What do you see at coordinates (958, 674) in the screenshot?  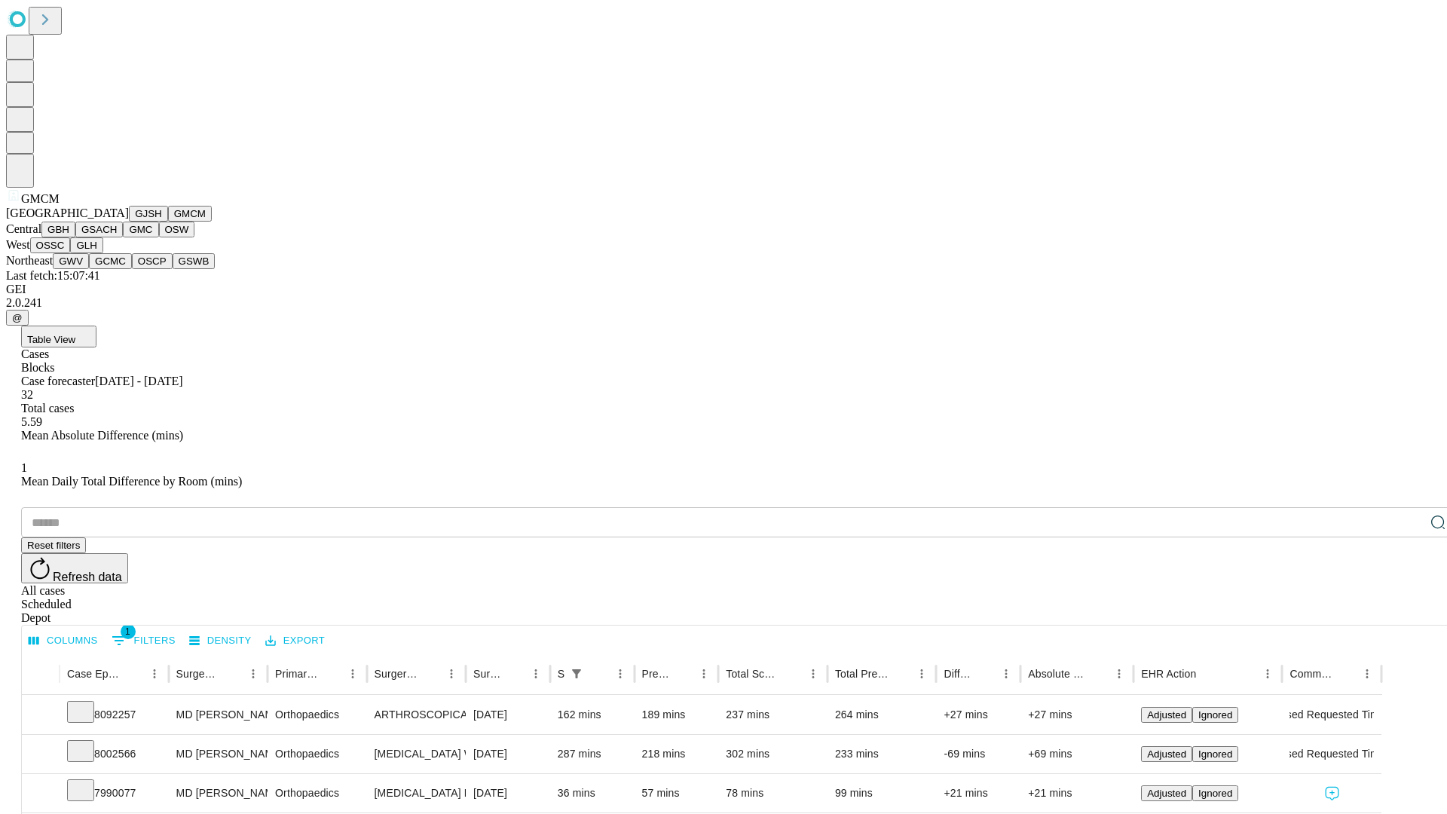 I see `div: Difference` at bounding box center [958, 674].